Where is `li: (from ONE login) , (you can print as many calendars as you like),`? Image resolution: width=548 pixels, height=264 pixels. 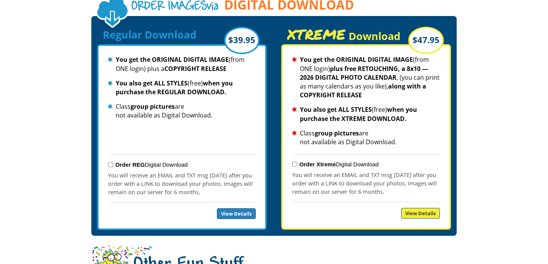
li: (from ONE login) , (you can print as many calendars as you like), is located at coordinates (366, 77).